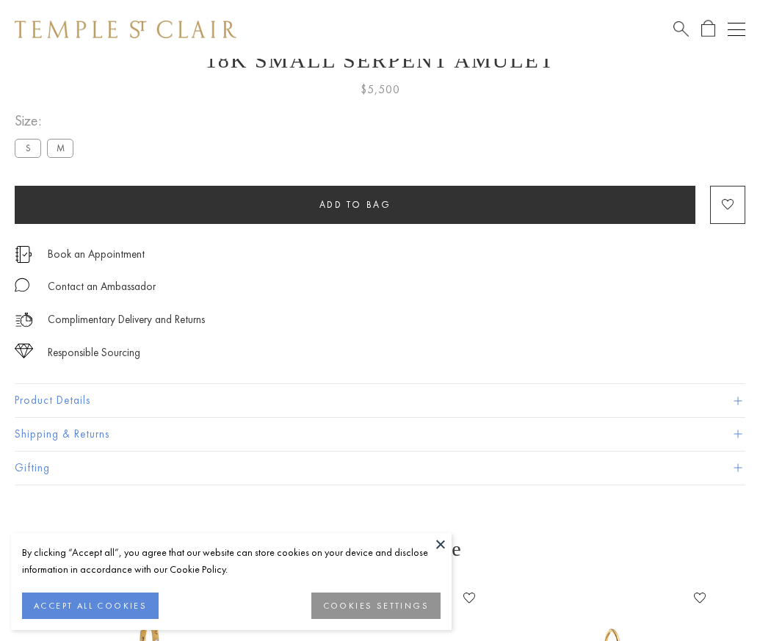  Describe the element at coordinates (23, 254) in the screenshot. I see `img: icon_appointment.svg` at that location.